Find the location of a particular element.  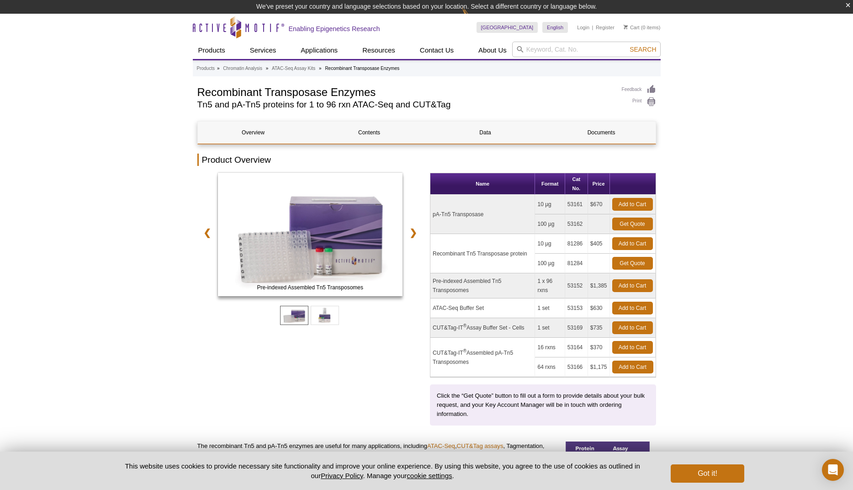

button: cookie settings is located at coordinates (429, 475).